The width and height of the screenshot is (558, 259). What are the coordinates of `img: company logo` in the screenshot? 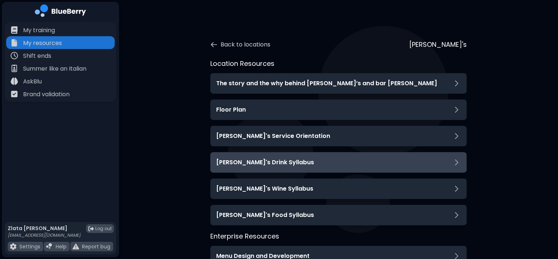 It's located at (60, 12).